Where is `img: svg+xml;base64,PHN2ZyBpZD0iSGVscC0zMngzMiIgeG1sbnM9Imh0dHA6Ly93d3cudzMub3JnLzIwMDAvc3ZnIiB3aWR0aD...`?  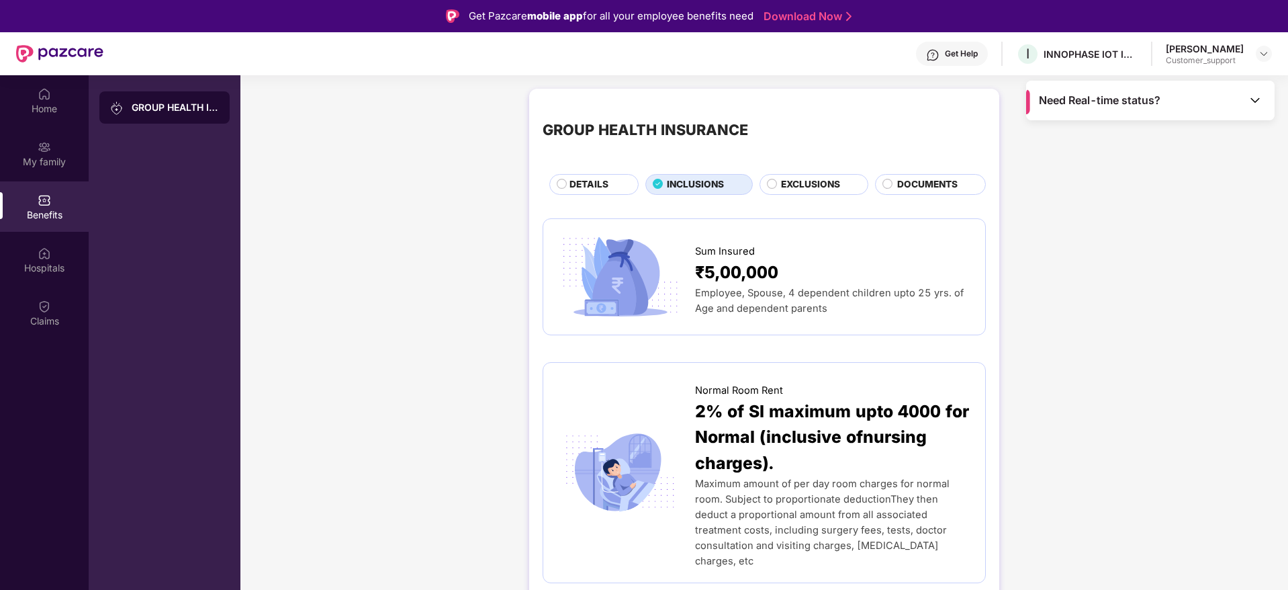 img: svg+xml;base64,PHN2ZyBpZD0iSGVscC0zMngzMiIgeG1sbnM9Imh0dHA6Ly93d3cudzMub3JnLzIwMDAvc3ZnIiB3aWR0aD... is located at coordinates (933, 55).